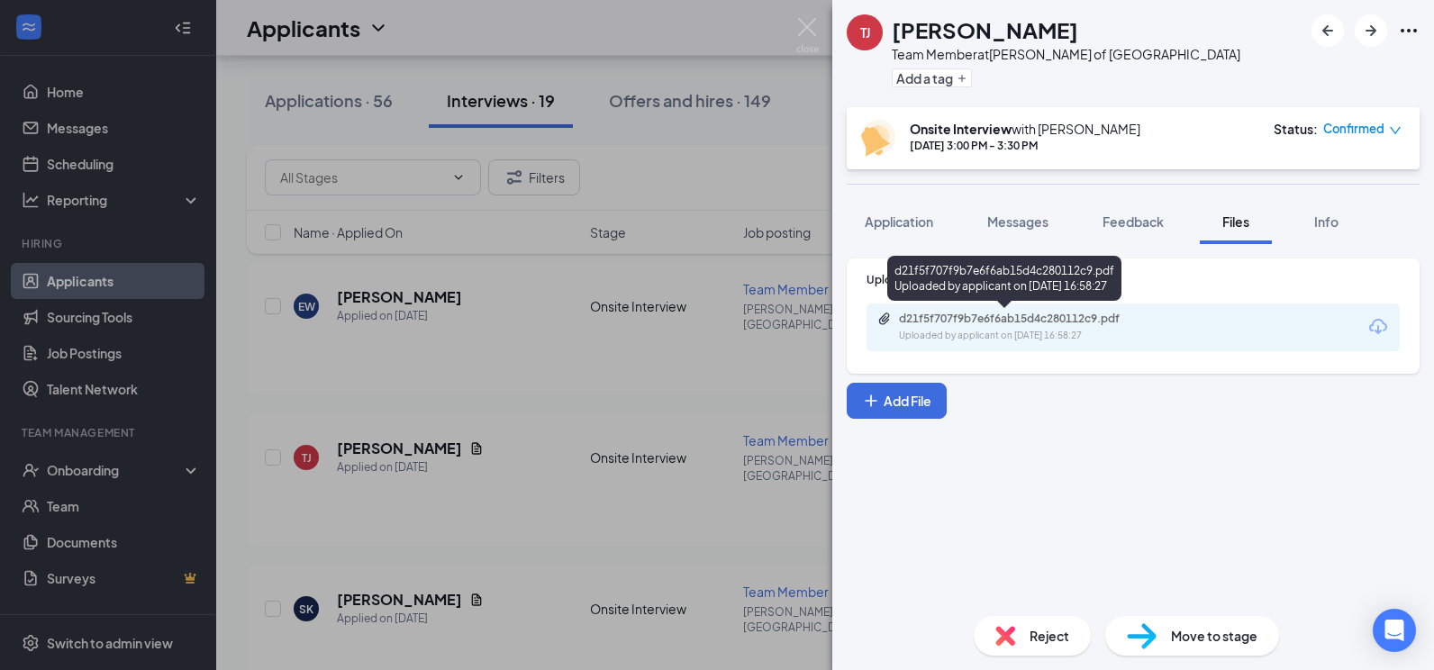 This screenshot has height=670, width=1434. I want to click on svg: Download, so click(1378, 327).